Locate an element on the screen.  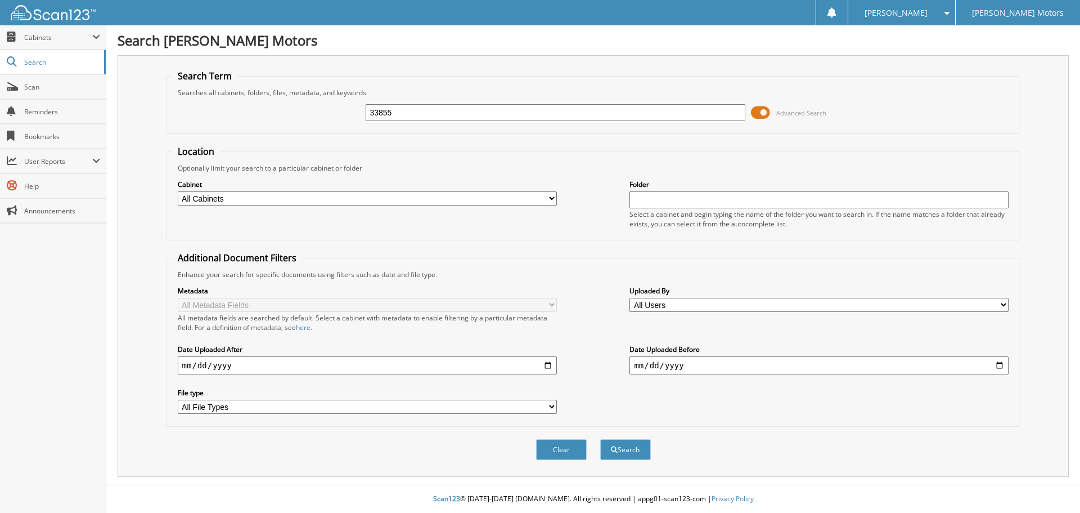
label: Uploaded By is located at coordinates (819, 290).